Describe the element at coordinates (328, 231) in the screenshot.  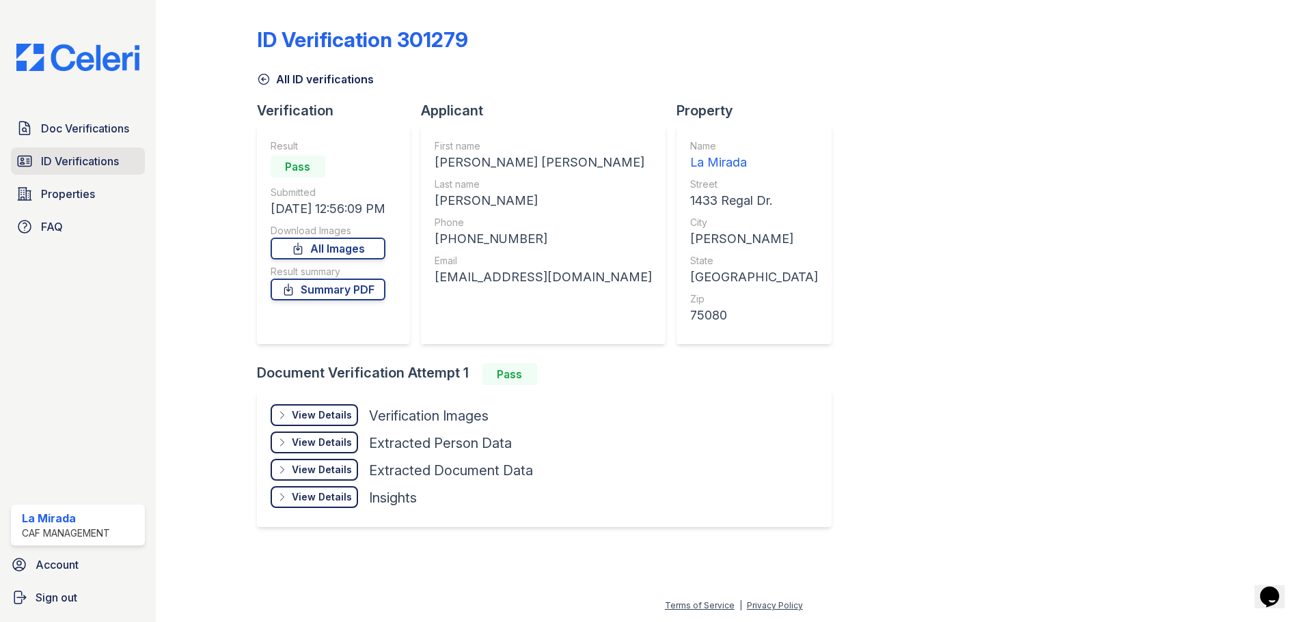
I see `div: Download Images` at that location.